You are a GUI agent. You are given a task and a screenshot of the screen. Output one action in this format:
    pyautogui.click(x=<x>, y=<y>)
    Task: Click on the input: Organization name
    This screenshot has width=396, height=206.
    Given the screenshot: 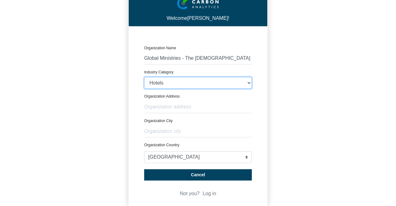 What is the action you would take?
    pyautogui.click(x=198, y=58)
    